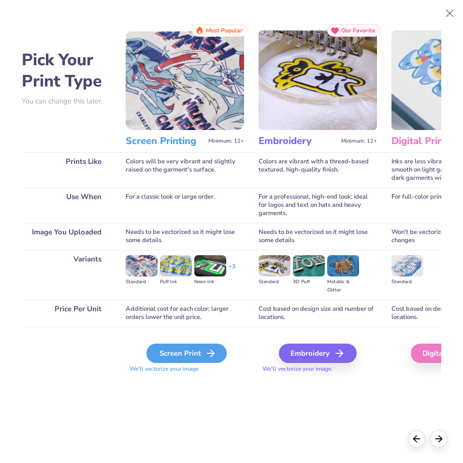 The width and height of the screenshot is (463, 463). Describe the element at coordinates (343, 266) in the screenshot. I see `img: Metallic & Glitter` at that location.